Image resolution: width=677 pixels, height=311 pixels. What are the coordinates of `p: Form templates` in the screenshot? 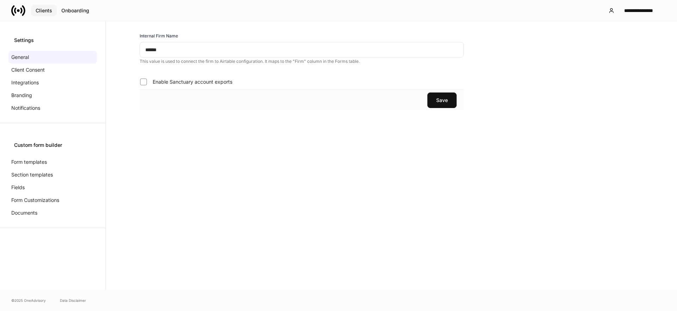 It's located at (29, 162).